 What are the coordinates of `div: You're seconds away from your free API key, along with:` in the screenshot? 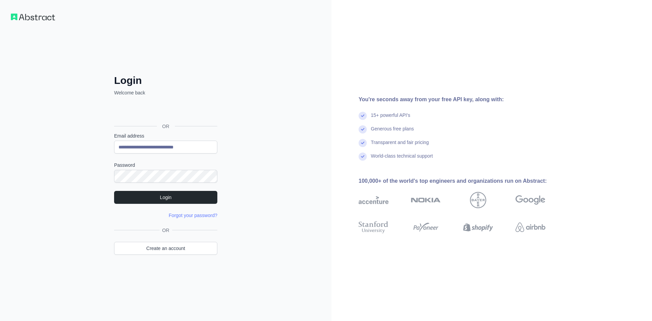 It's located at (463, 100).